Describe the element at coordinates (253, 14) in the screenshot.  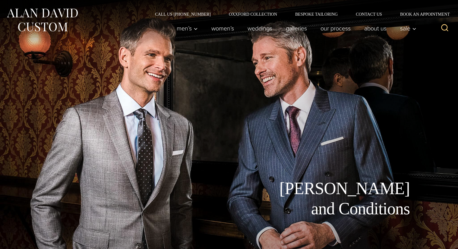
I see `a: Oxxford Collection` at that location.